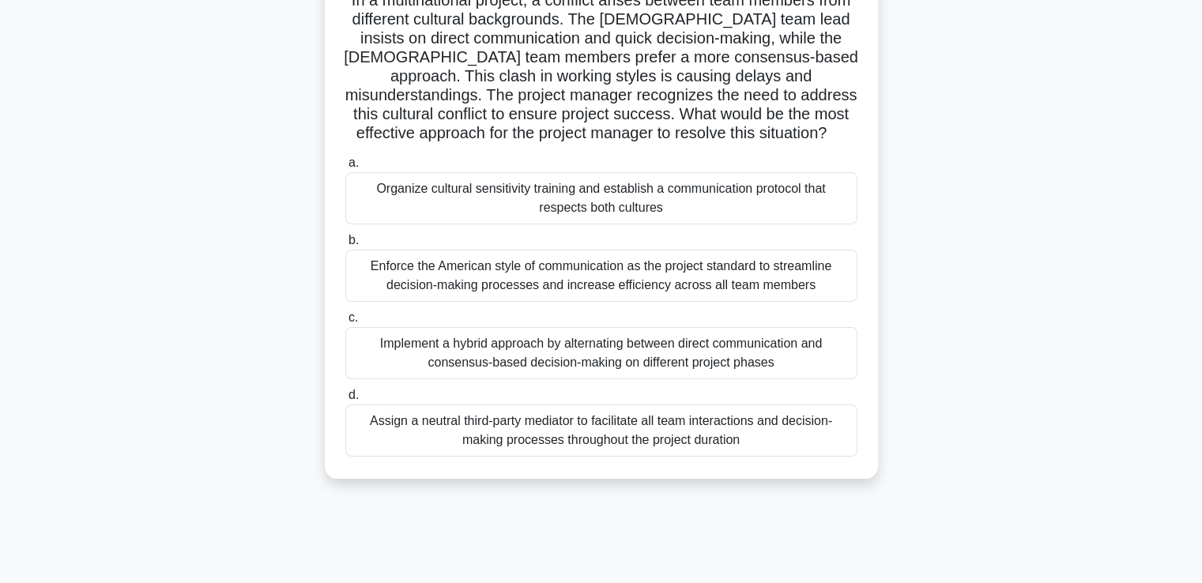 The image size is (1202, 583). Describe the element at coordinates (601, 431) in the screenshot. I see `div: Assign a neutral third-party mediator to facilitate all team interactions and decision-making pro...` at that location.